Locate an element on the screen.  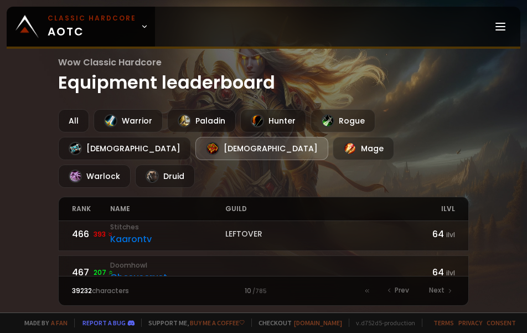
div: rank is located at coordinates (91, 209).